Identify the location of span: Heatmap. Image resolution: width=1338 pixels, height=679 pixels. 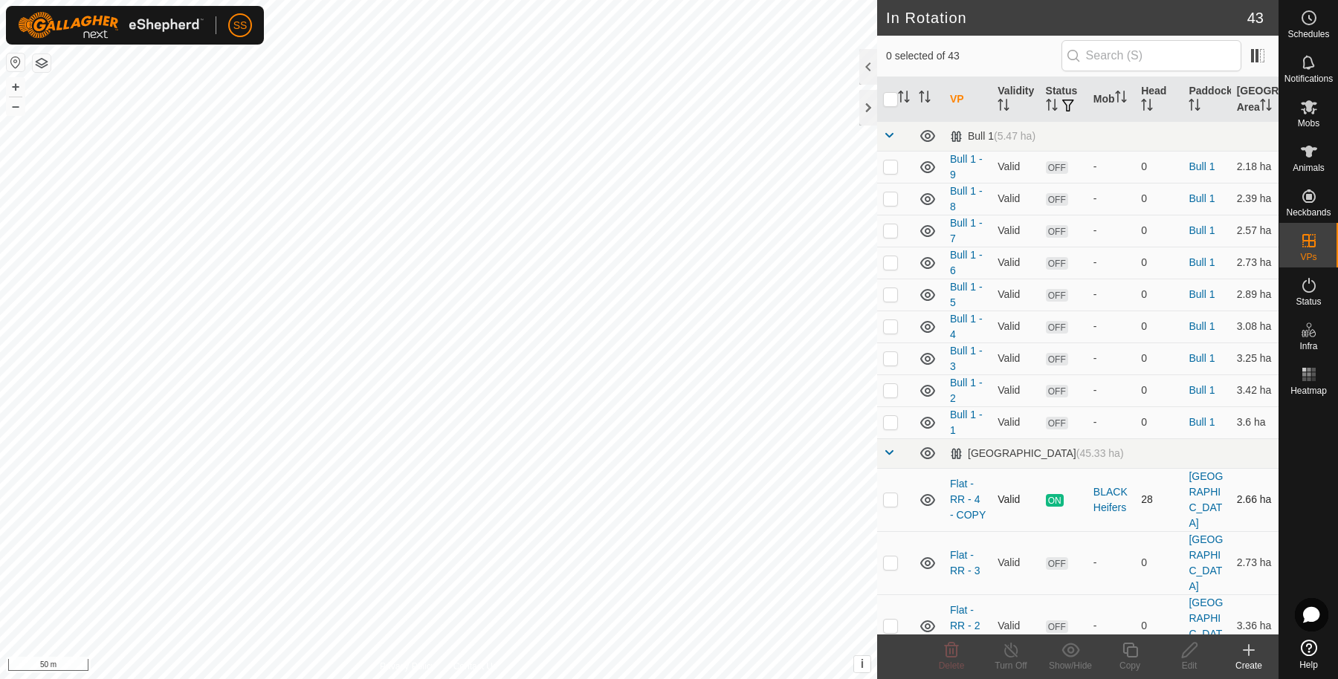
(1308, 391).